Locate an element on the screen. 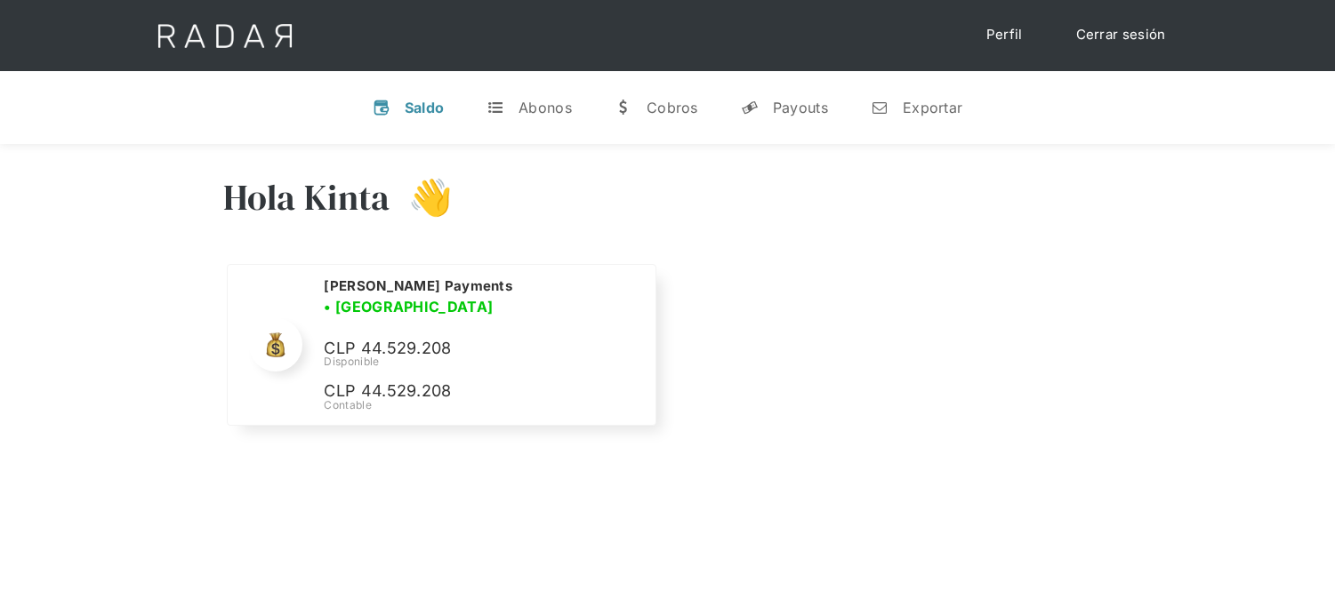 The image size is (1335, 599). a: Perfil is located at coordinates (1004, 35).